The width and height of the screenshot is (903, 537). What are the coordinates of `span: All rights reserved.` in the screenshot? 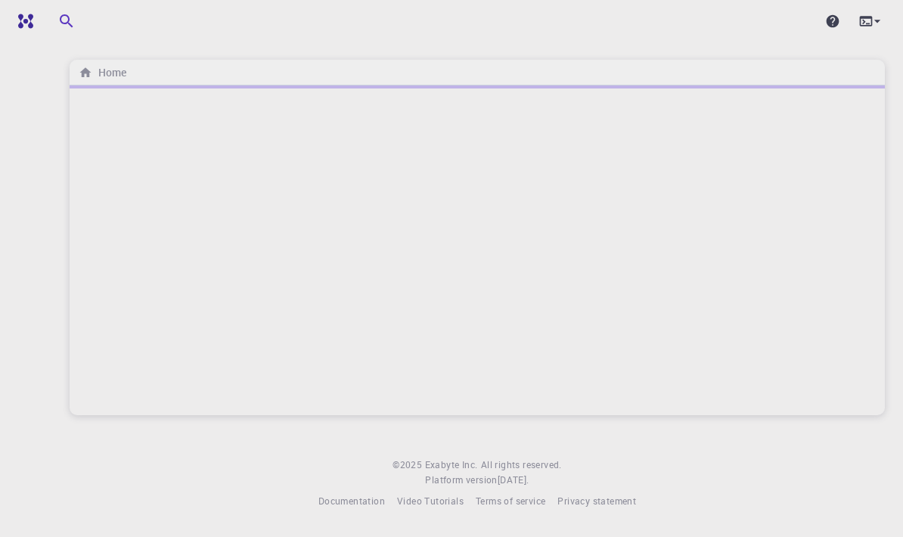 It's located at (521, 465).